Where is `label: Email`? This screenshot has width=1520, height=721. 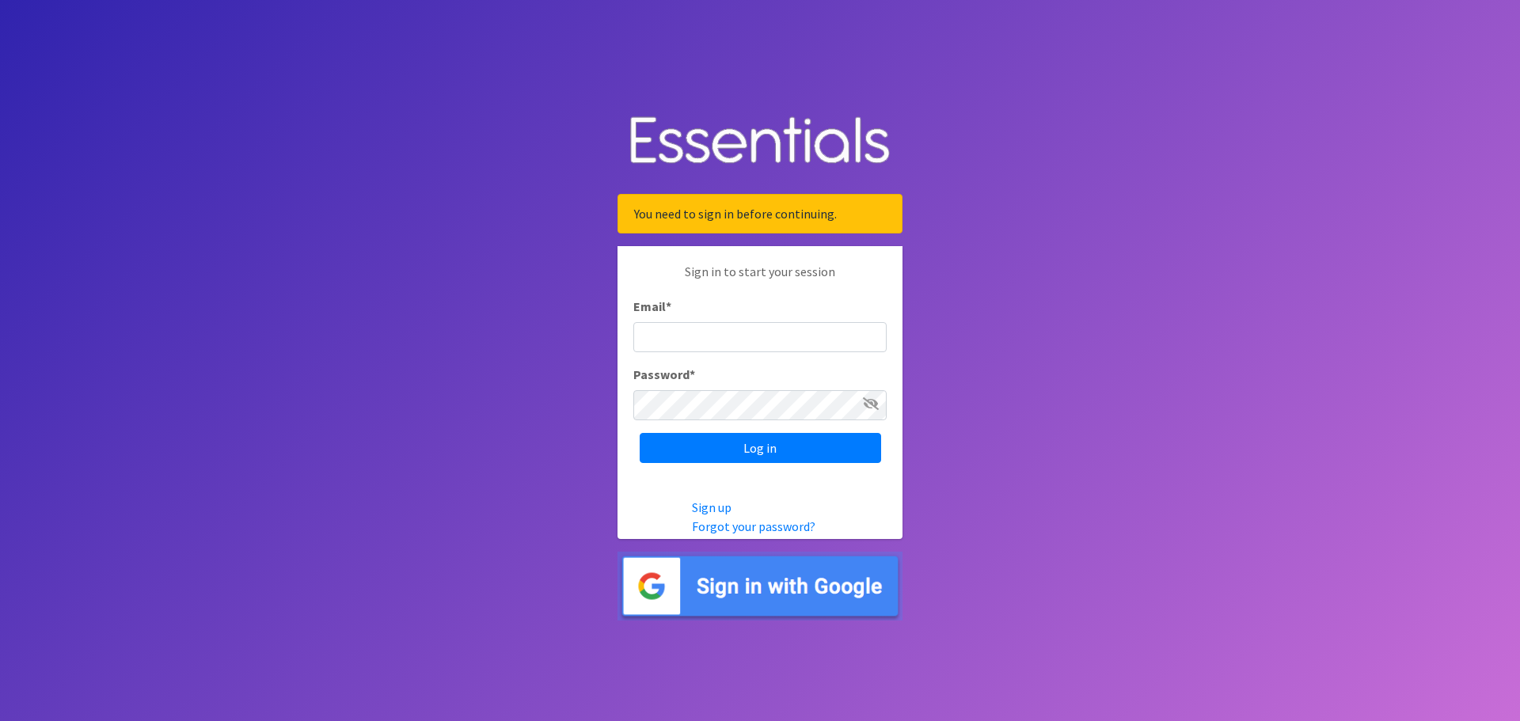 label: Email is located at coordinates (652, 306).